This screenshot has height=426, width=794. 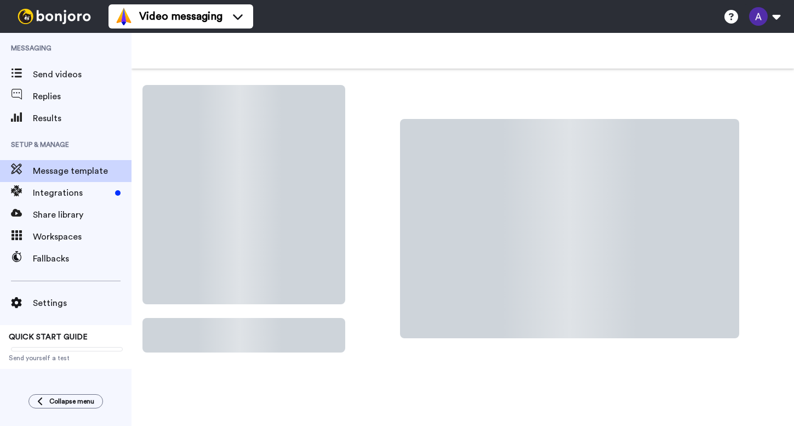 I want to click on span: Send yourself a test, so click(x=66, y=358).